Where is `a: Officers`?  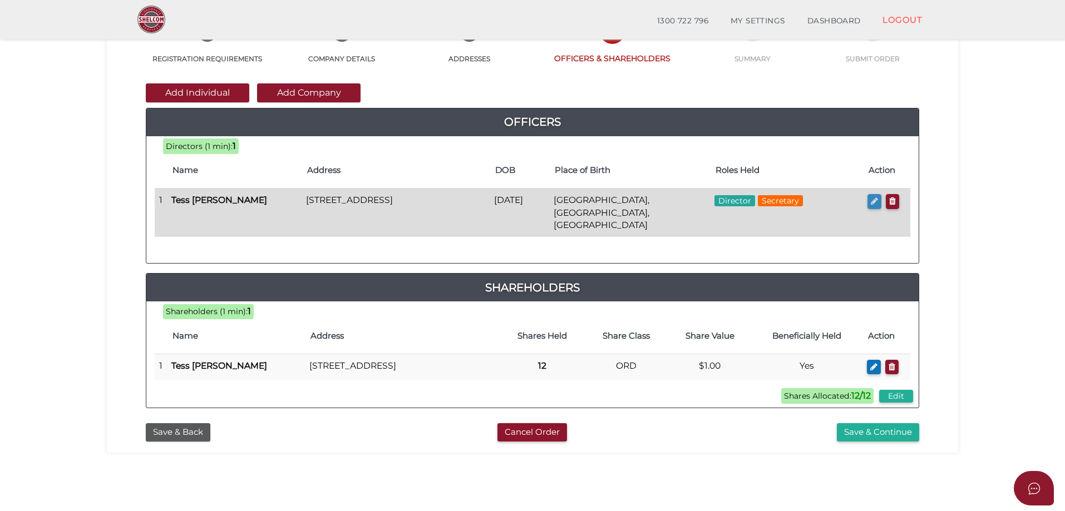 a: Officers is located at coordinates (532, 122).